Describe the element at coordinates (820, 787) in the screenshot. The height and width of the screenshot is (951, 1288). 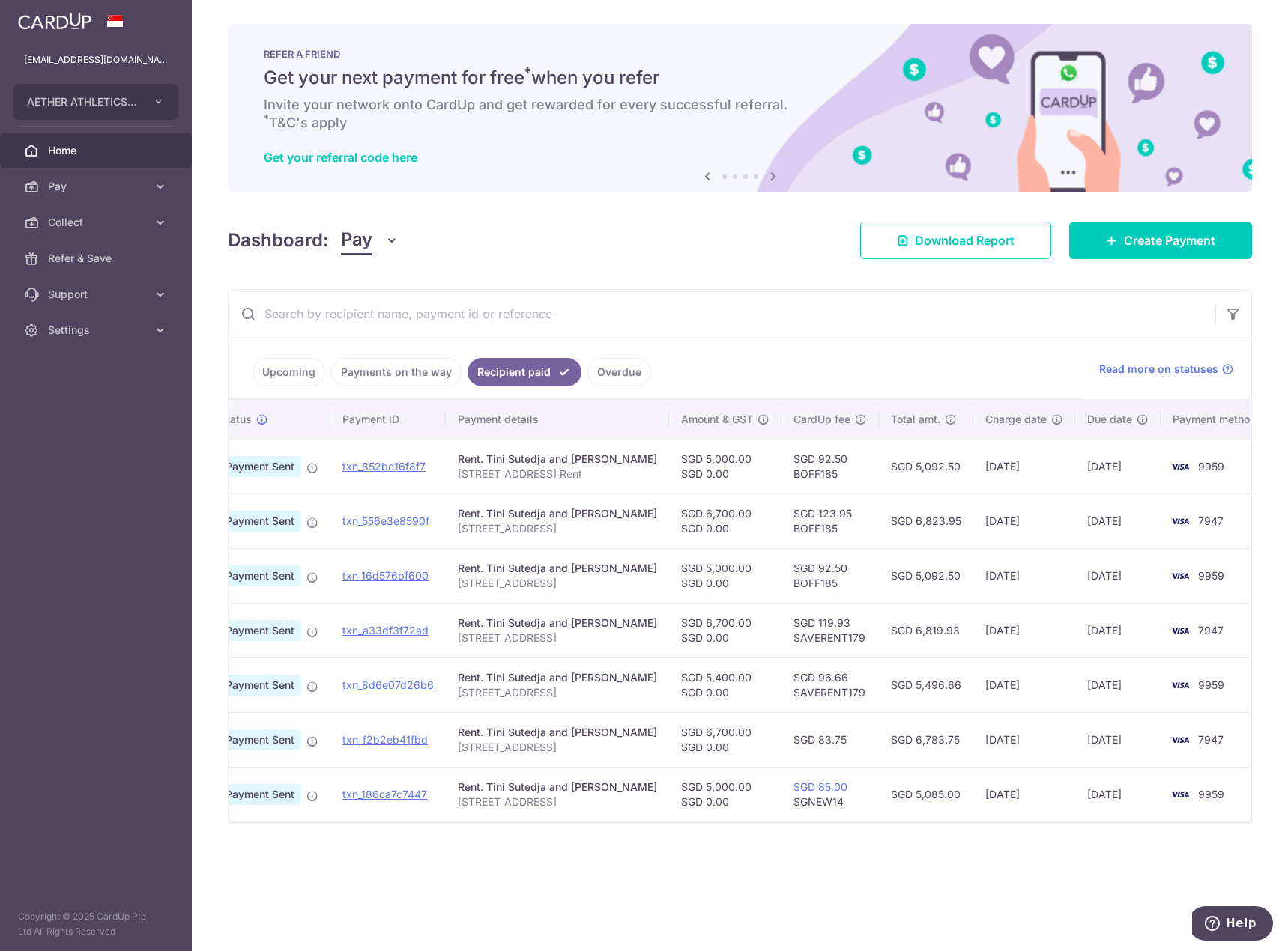
I see `a: SGD 85.00` at that location.